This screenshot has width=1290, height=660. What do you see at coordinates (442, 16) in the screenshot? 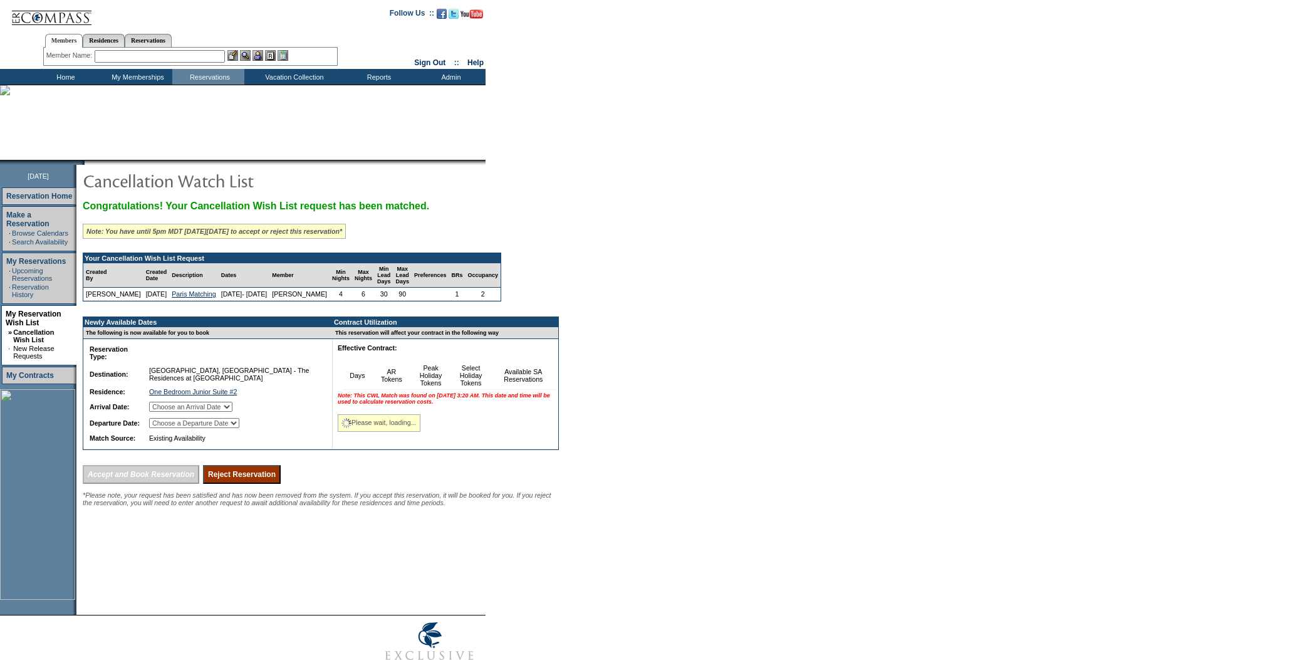
I see `a: Become our fan on Facebook` at bounding box center [442, 16].